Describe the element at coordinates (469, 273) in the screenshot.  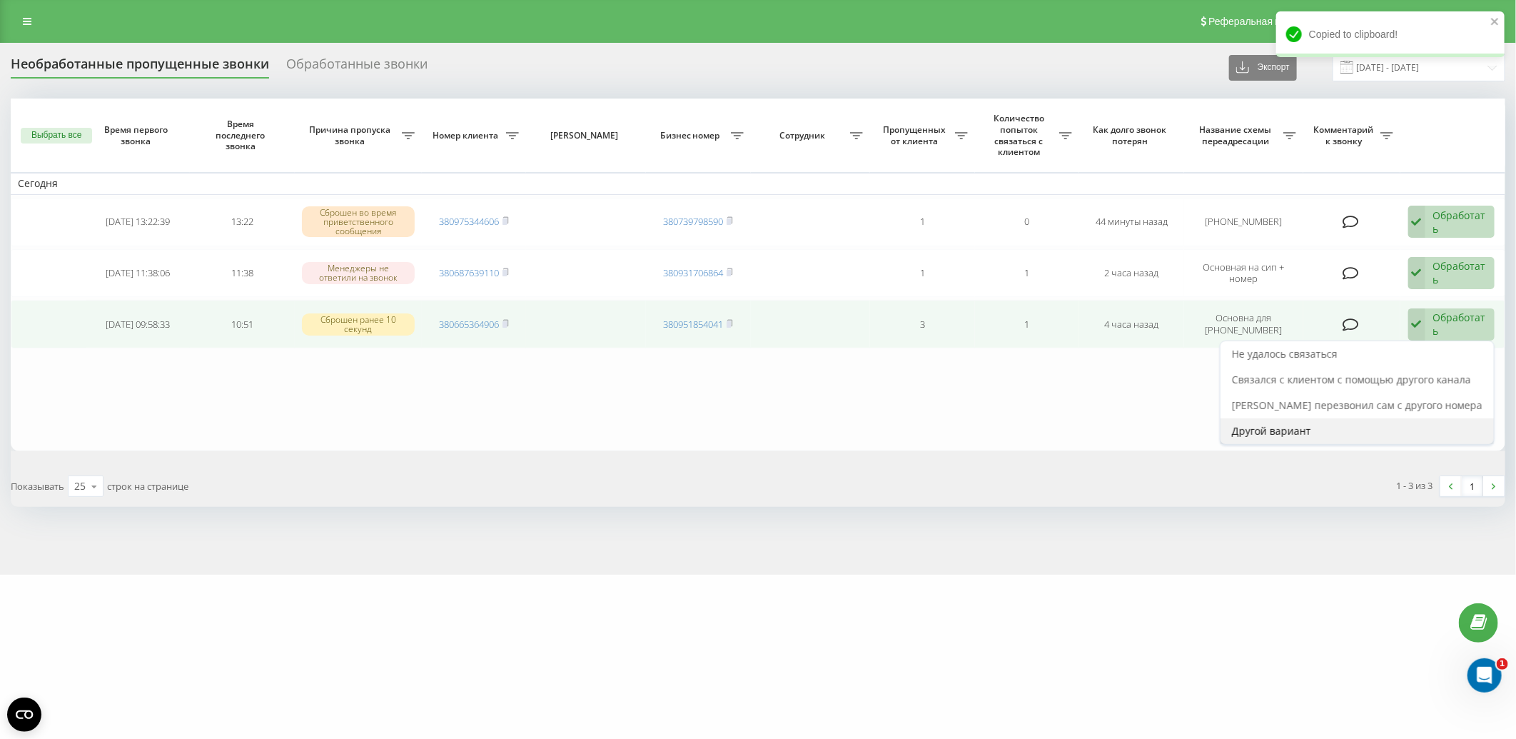
I see `a: 380687639110` at that location.